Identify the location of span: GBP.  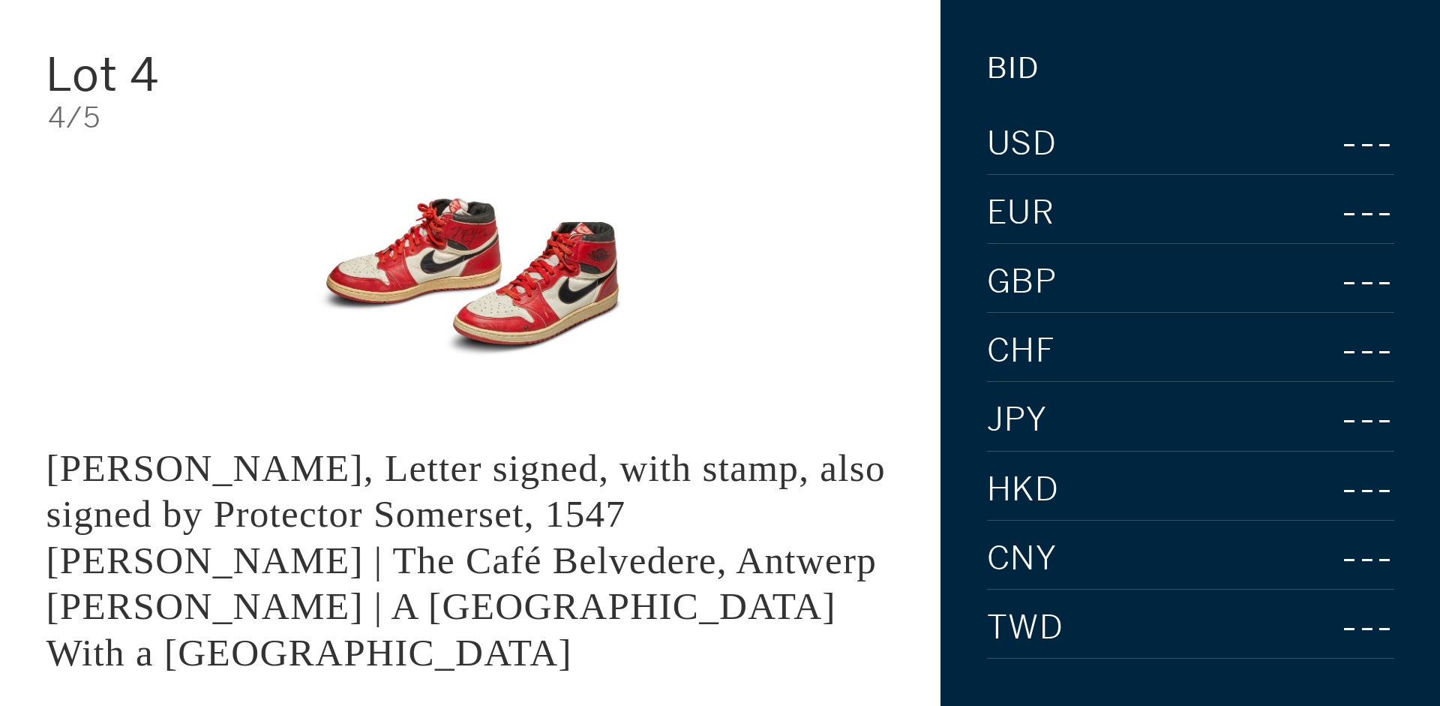
(1023, 282).